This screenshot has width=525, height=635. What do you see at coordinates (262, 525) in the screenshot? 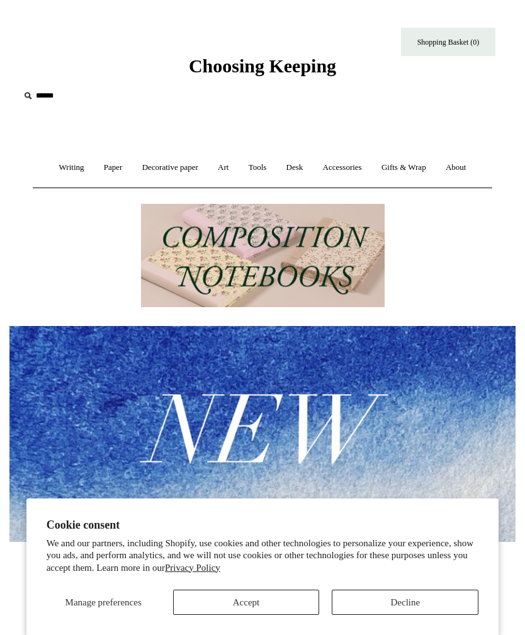
I see `h2: Cookie consent` at bounding box center [262, 525].